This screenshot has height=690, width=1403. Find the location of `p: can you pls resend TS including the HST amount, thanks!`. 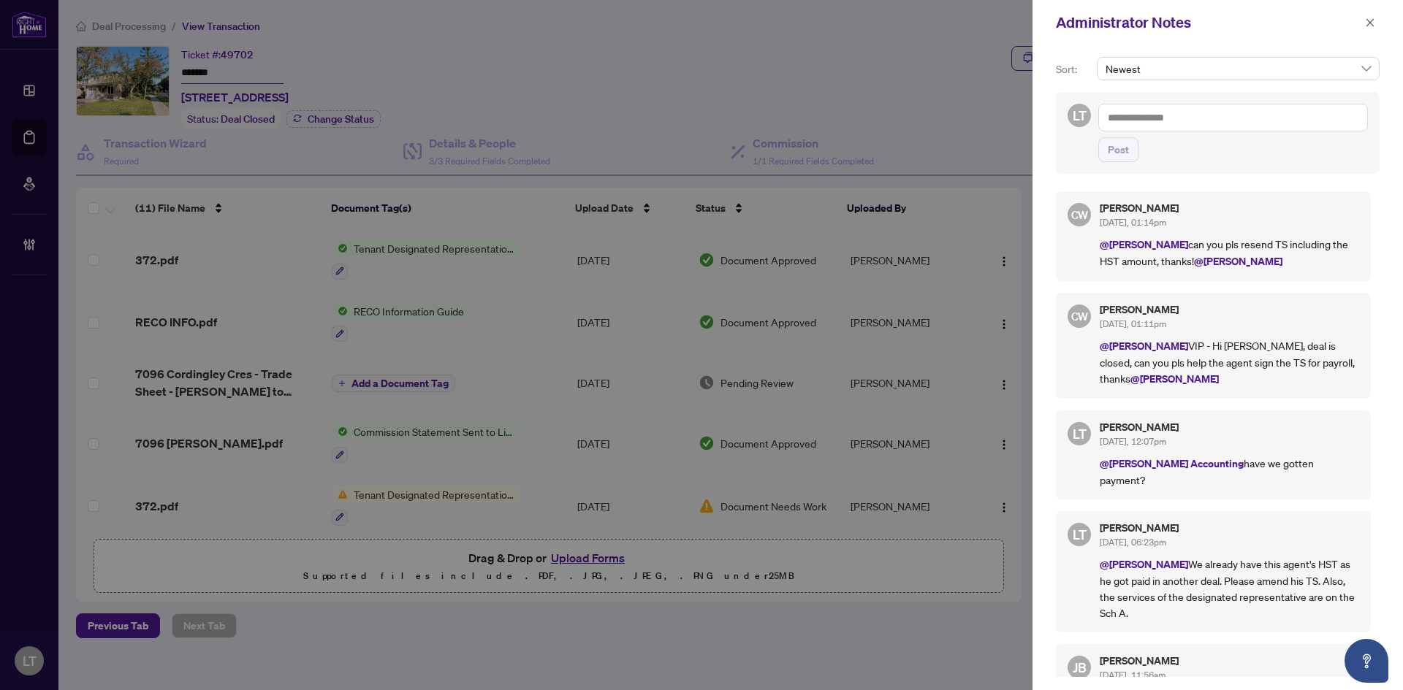

p: can you pls resend TS including the HST amount, thanks! is located at coordinates (1229, 253).